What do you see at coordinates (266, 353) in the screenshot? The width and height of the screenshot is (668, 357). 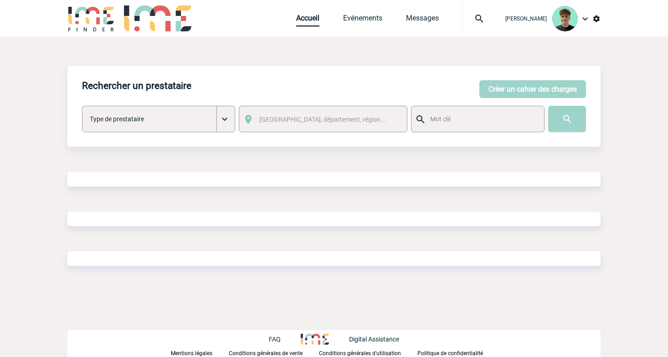 I see `p: Conditions générales de vente` at bounding box center [266, 353].